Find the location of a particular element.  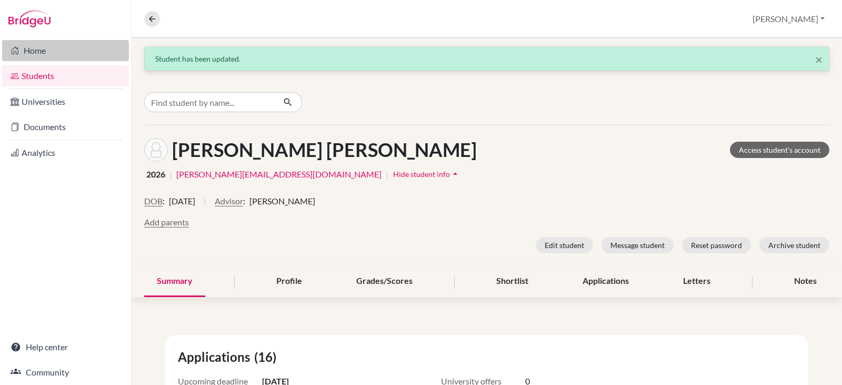

span: Applications is located at coordinates (216, 357).